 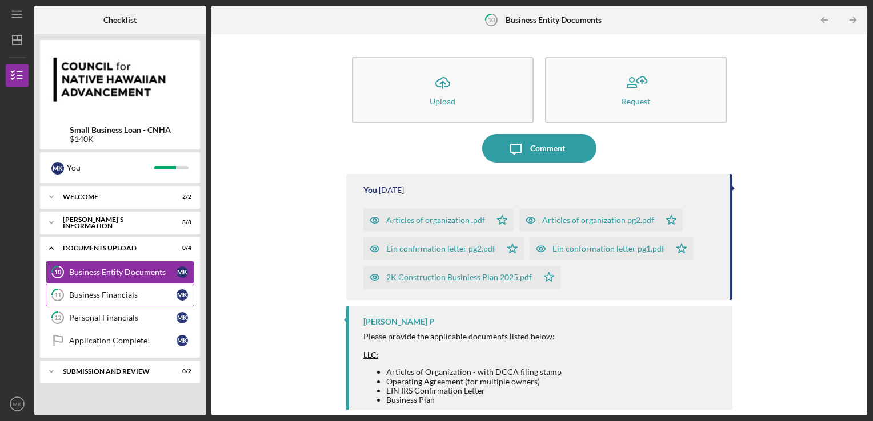 I want to click on div: 8 / 8, so click(x=181, y=223).